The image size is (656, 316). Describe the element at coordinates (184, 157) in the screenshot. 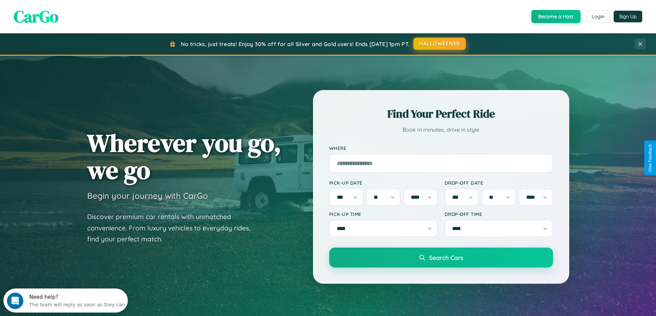

I see `h1: Wherever you go, we go` at that location.